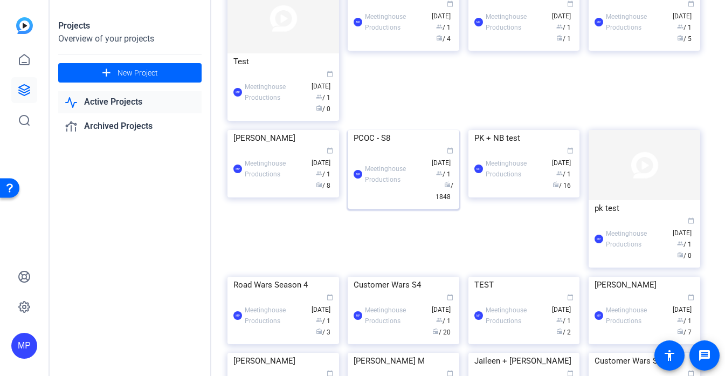  What do you see at coordinates (130, 26) in the screenshot?
I see `div: Projects` at bounding box center [130, 26].